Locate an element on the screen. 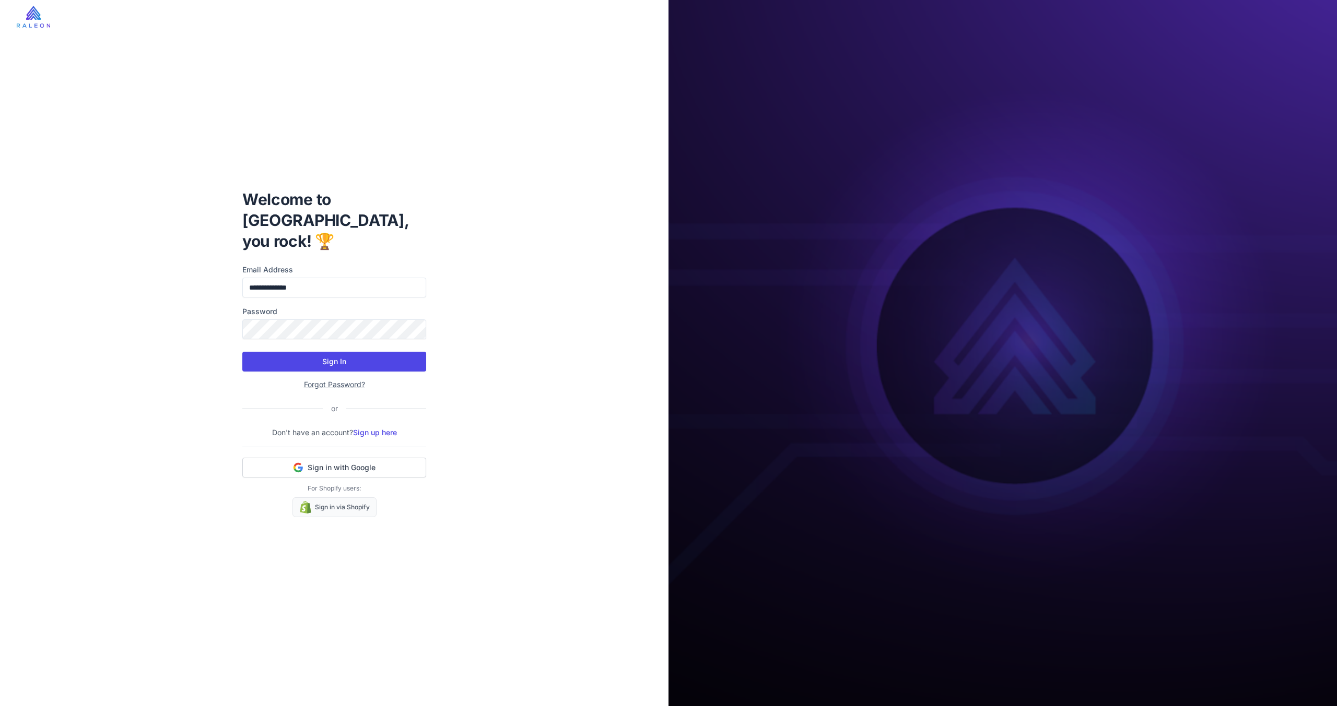 Image resolution: width=1337 pixels, height=706 pixels. a: Sign up here is located at coordinates (375, 432).